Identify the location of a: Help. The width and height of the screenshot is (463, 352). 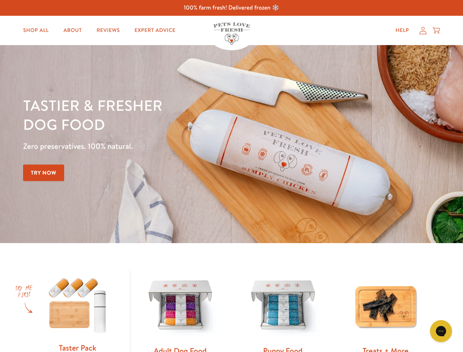
(402, 30).